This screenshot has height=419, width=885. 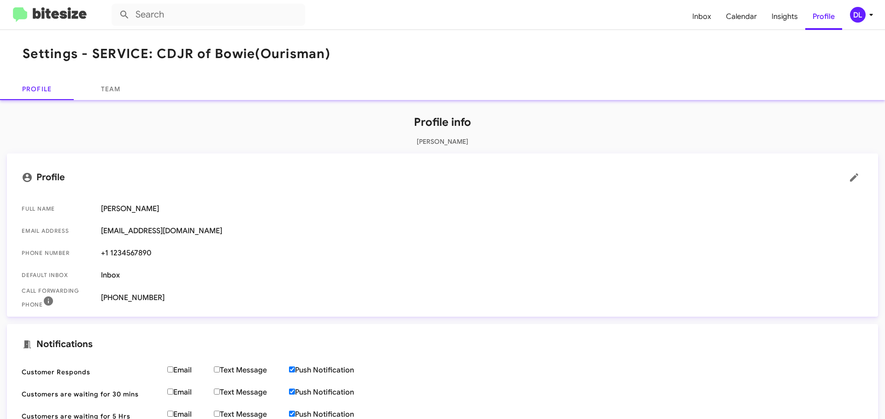 I want to click on span: (Ourisman), so click(x=293, y=53).